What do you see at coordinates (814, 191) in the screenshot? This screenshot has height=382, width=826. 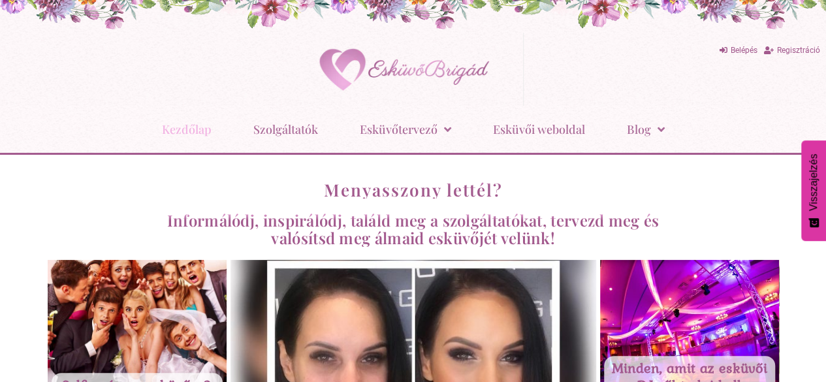 I see `button: Visszajelzés - Show survey` at bounding box center [814, 191].